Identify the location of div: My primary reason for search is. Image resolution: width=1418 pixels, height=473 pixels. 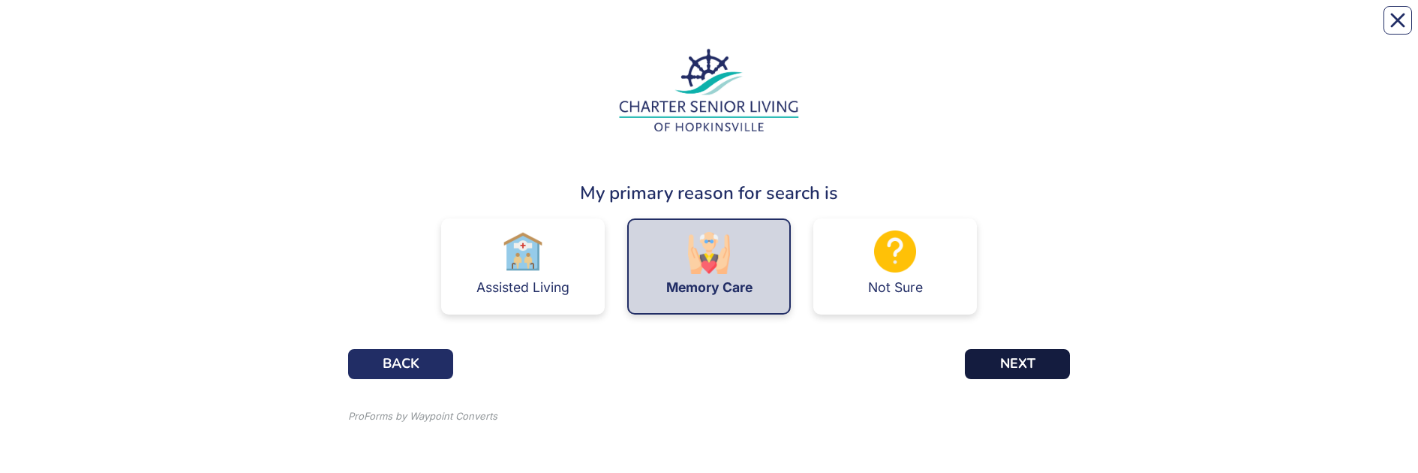
(709, 193).